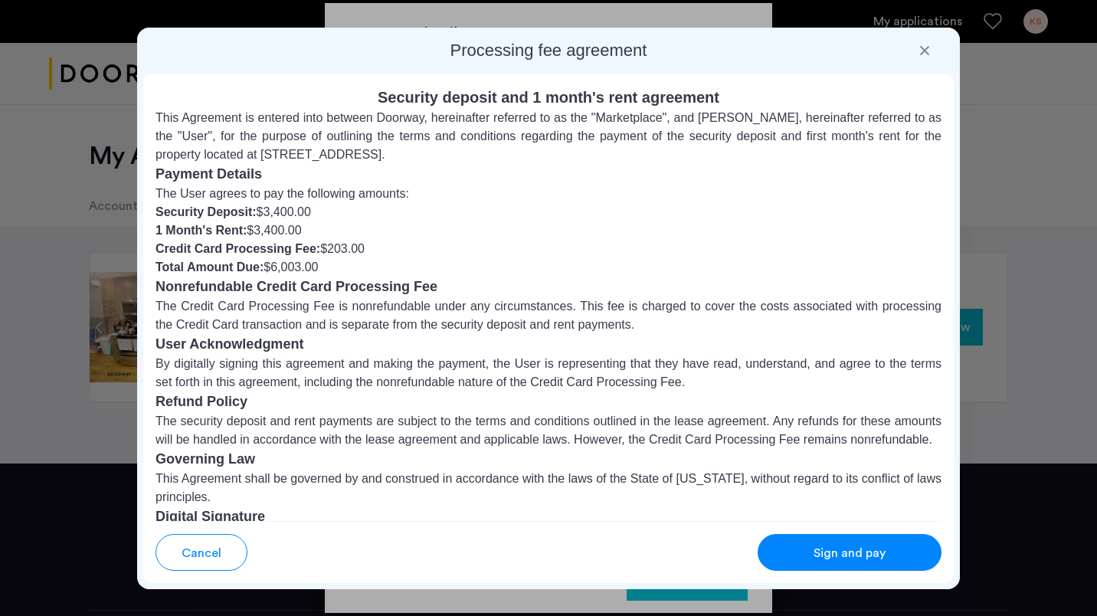 The width and height of the screenshot is (1097, 616). What do you see at coordinates (549, 344) in the screenshot?
I see `h3: User Acknowledgment` at bounding box center [549, 344].